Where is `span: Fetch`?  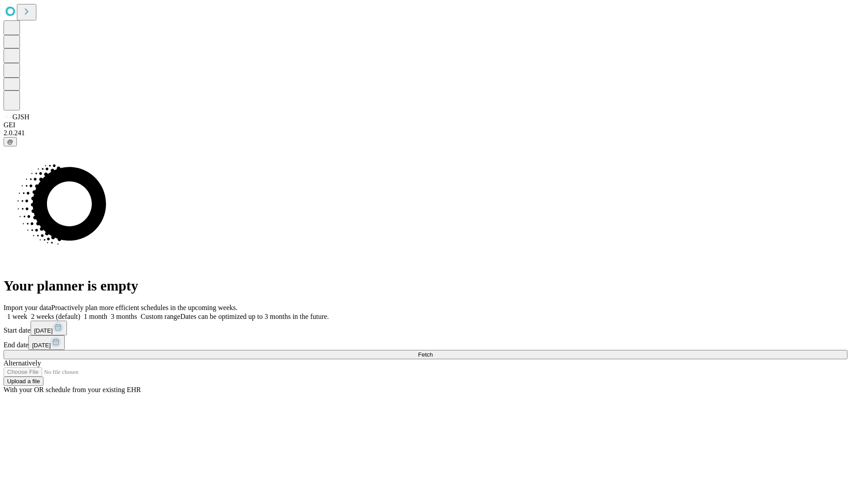 span: Fetch is located at coordinates (425, 354).